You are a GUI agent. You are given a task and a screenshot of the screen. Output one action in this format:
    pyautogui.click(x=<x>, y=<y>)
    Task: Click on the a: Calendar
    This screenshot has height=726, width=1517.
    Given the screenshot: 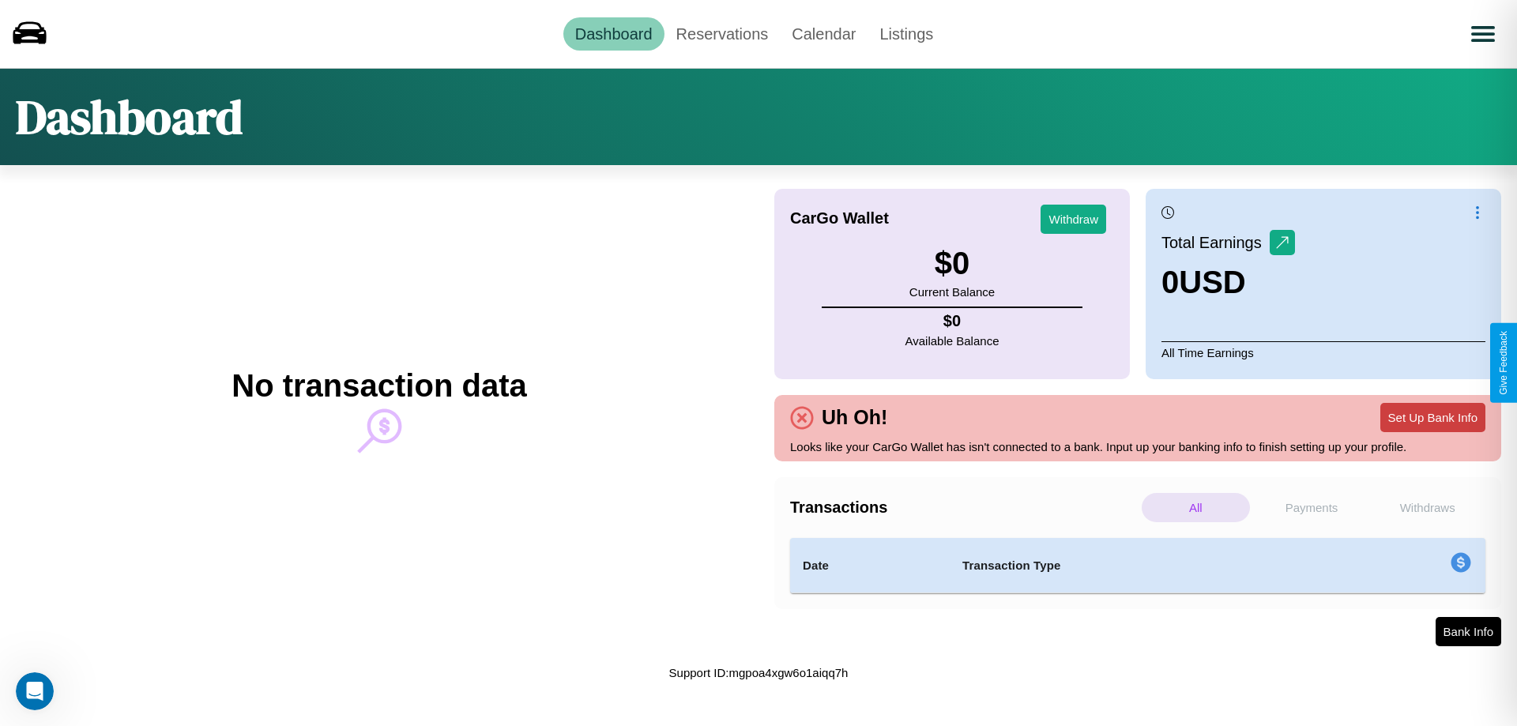 What is the action you would take?
    pyautogui.click(x=823, y=34)
    